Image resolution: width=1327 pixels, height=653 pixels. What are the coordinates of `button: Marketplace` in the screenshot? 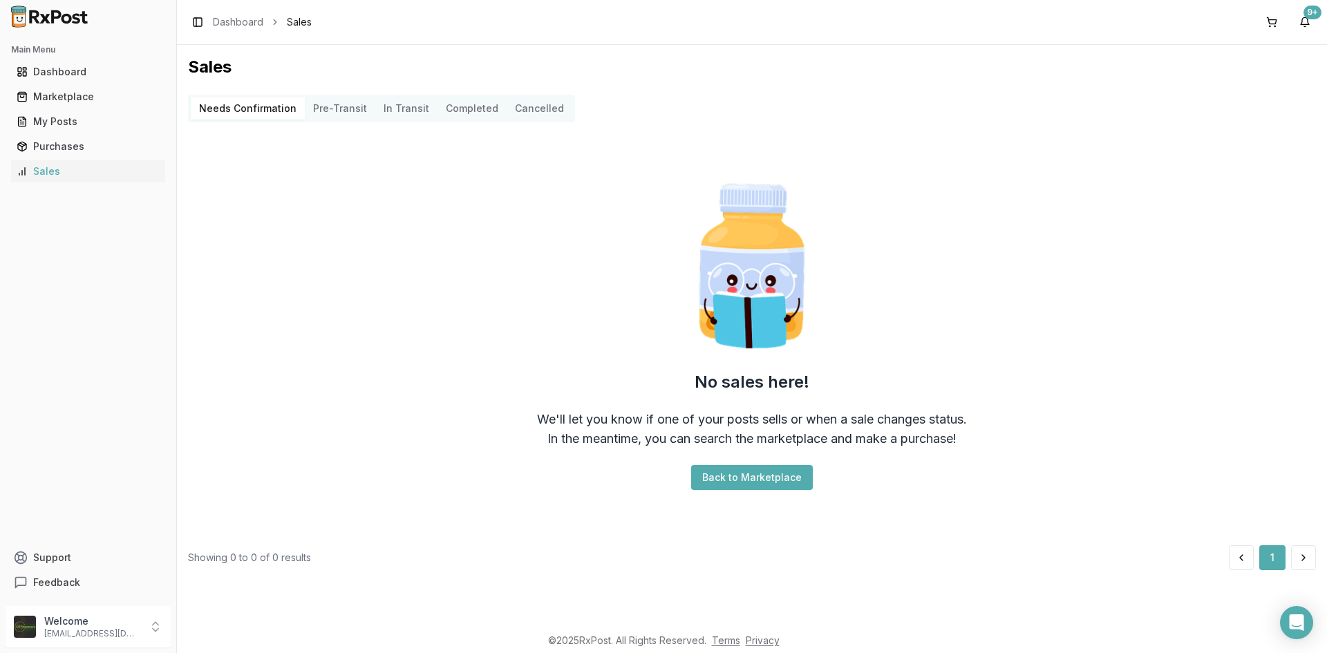 It's located at (88, 97).